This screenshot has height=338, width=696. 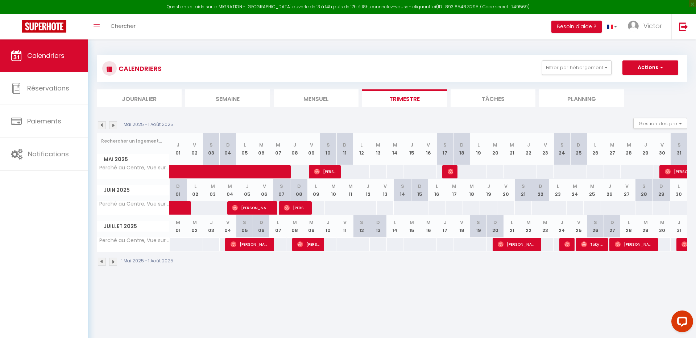 What do you see at coordinates (662, 149) in the screenshot?
I see `th: 30` at bounding box center [662, 149].